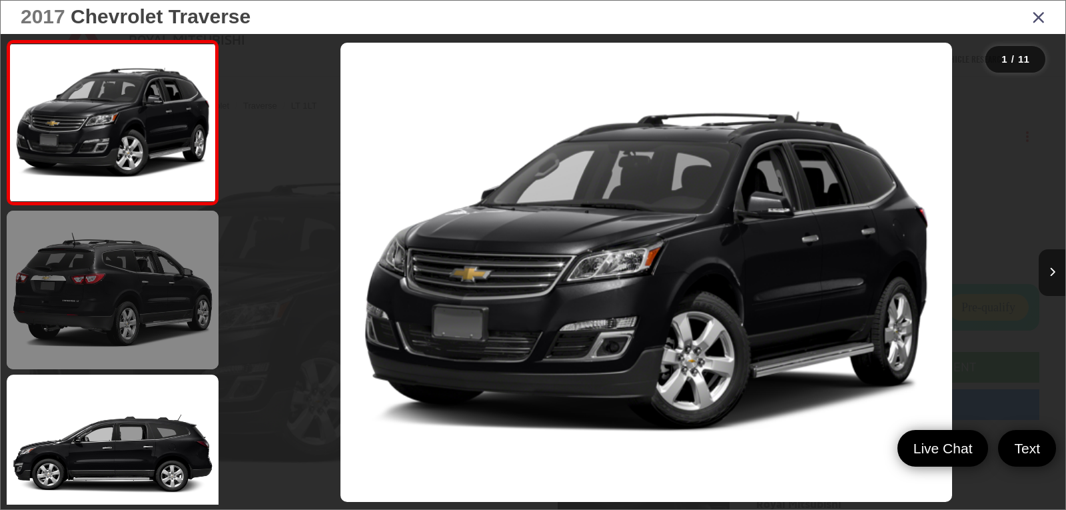  I want to click on span: Text, so click(1027, 448).